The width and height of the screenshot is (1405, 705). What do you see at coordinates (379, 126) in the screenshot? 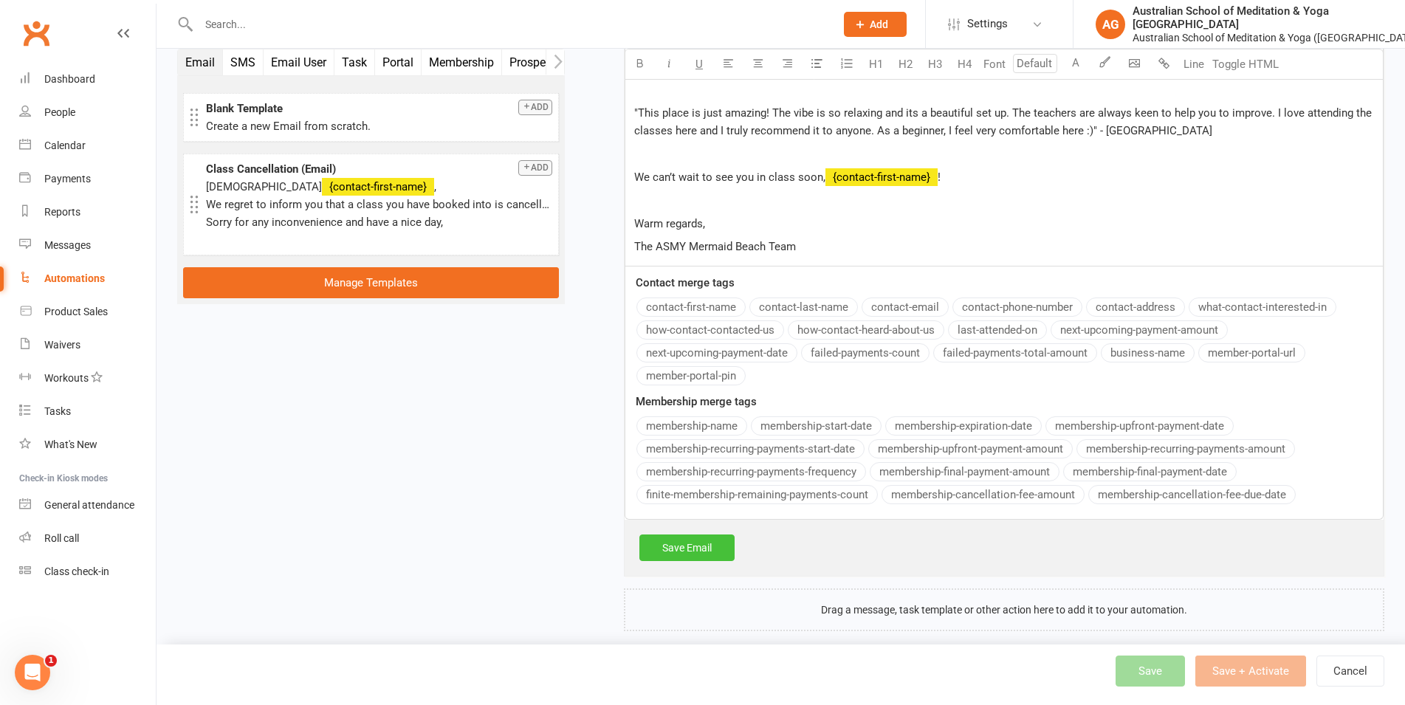
I see `div: Create a new Email from scratch.` at bounding box center [379, 126].